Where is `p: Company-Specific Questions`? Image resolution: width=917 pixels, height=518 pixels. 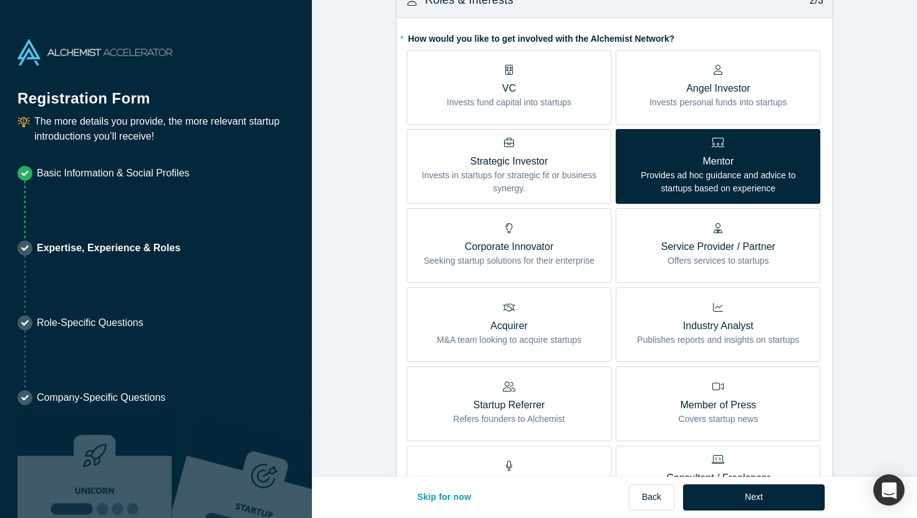
p: Company-Specific Questions is located at coordinates (101, 398).